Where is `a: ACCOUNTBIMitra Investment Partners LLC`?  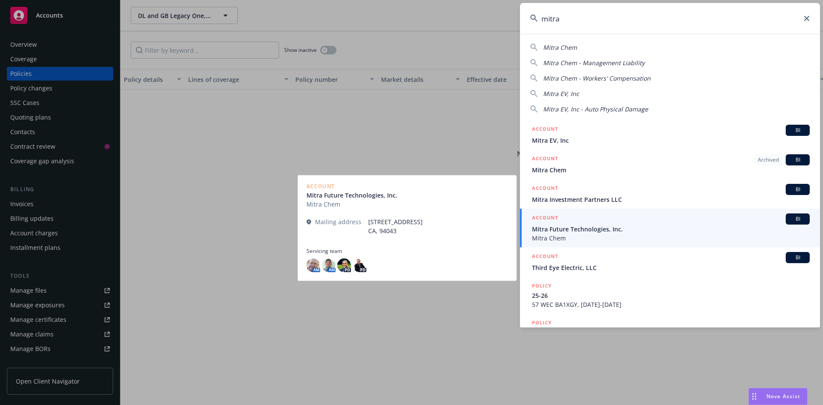
a: ACCOUNTBIMitra Investment Partners LLC is located at coordinates (670, 194).